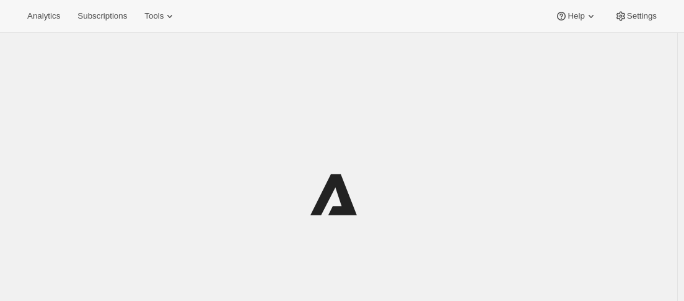 This screenshot has height=301, width=684. Describe the element at coordinates (160, 16) in the screenshot. I see `button: Tools` at that location.